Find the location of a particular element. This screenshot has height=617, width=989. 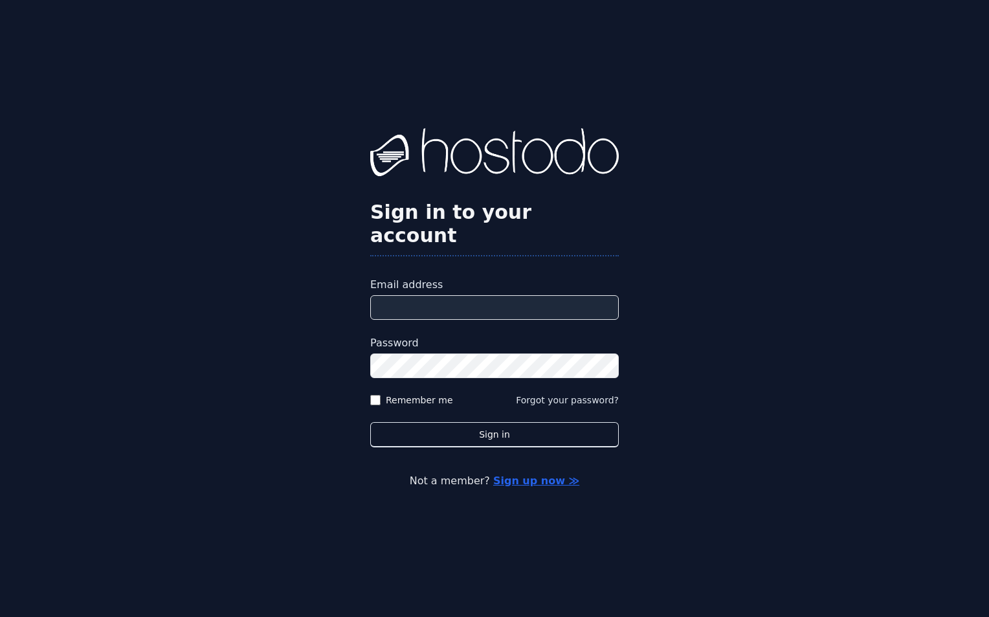

h2: Sign in to your account is located at coordinates (494, 224).